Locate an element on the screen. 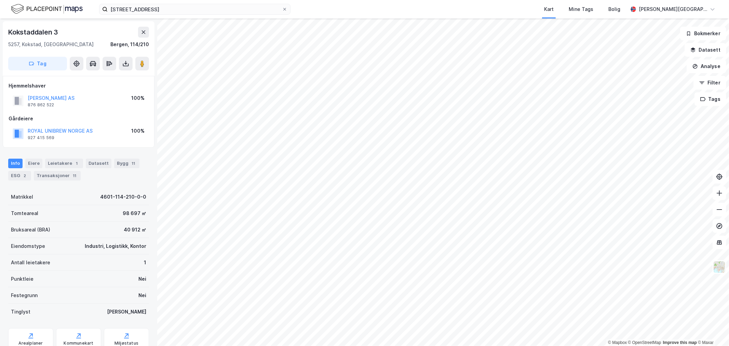 The image size is (729, 346). div: Arealplaner is located at coordinates (30, 343).